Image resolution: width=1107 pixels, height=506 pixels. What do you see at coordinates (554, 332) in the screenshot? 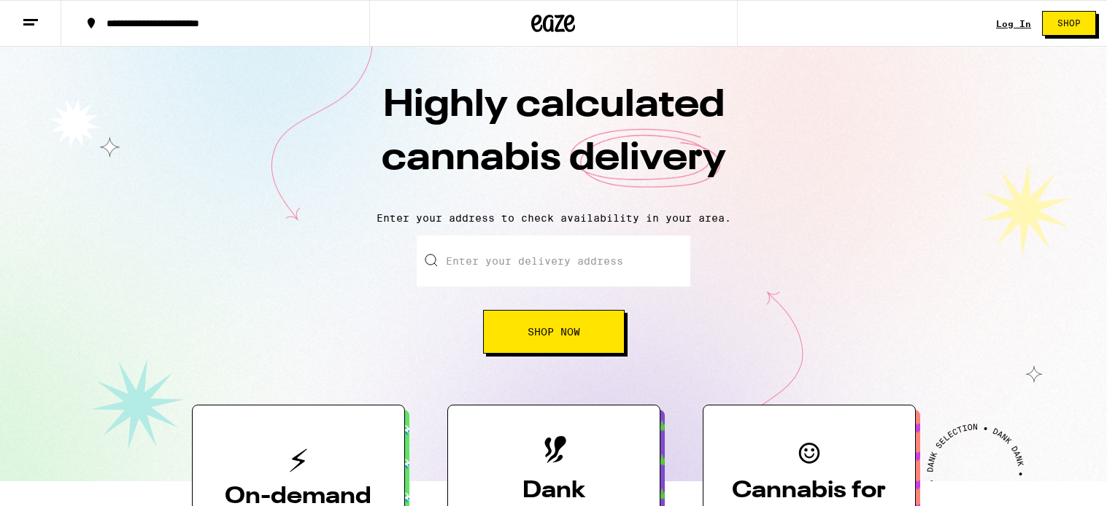
I see `button: Shop Now` at bounding box center [554, 332].